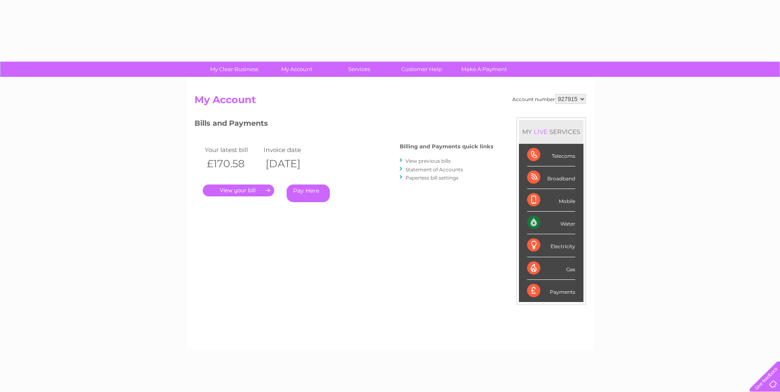  What do you see at coordinates (551, 291) in the screenshot?
I see `div: Payments` at bounding box center [551, 291].